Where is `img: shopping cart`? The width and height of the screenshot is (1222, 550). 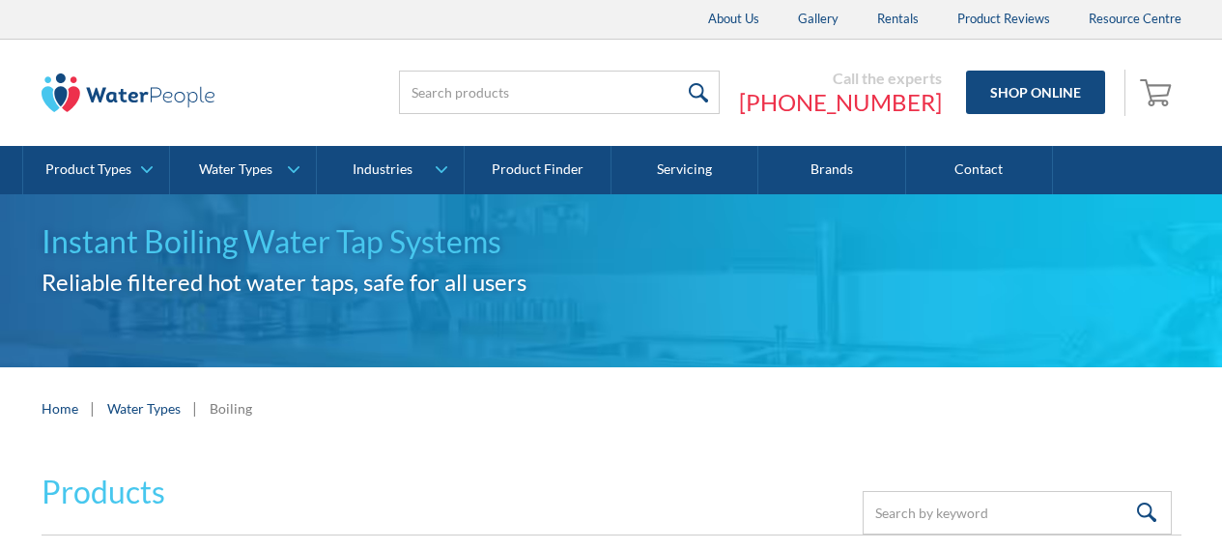 img: shopping cart is located at coordinates (1158, 92).